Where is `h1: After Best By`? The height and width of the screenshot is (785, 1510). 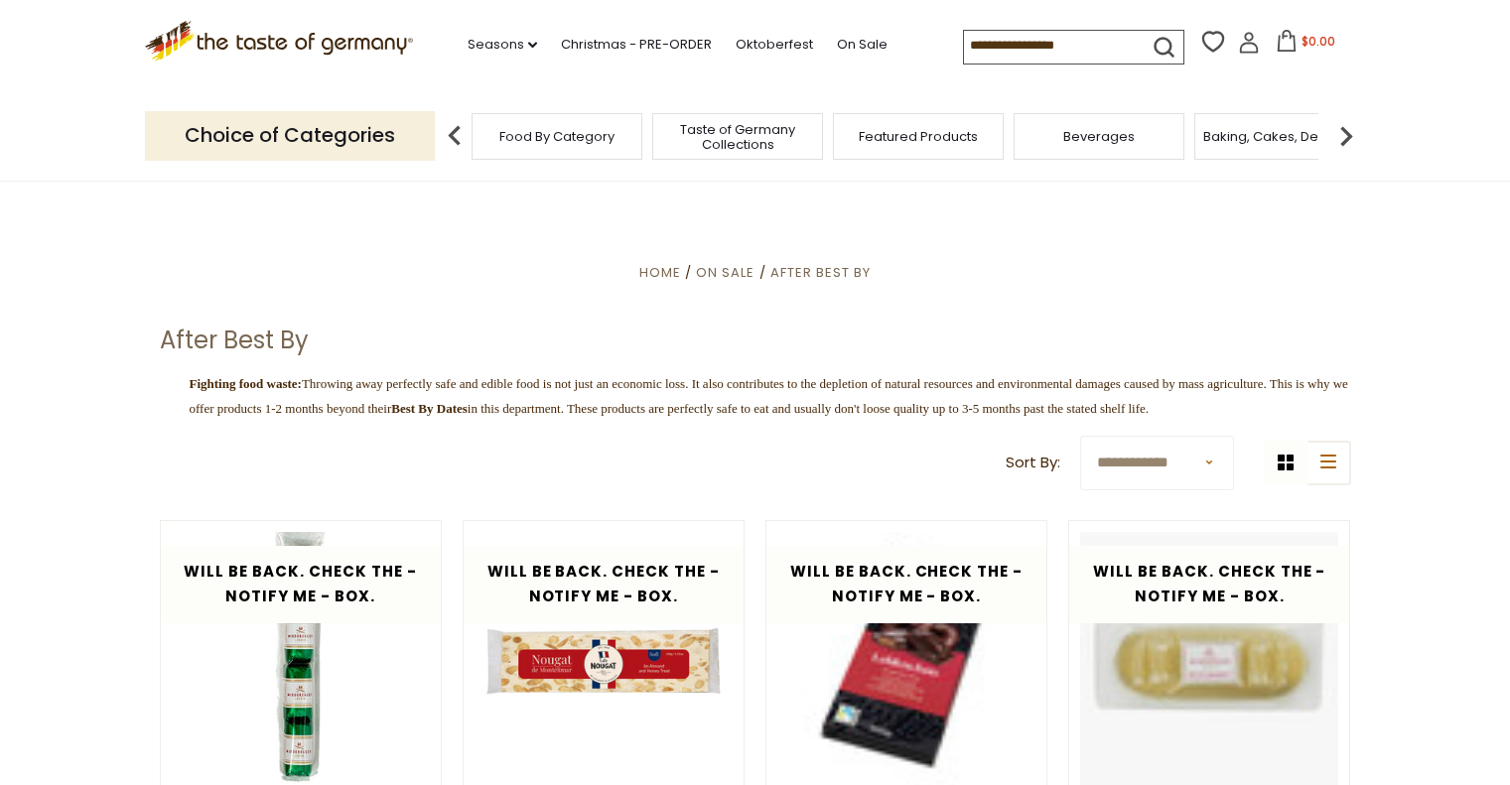
h1: After Best By is located at coordinates (234, 340).